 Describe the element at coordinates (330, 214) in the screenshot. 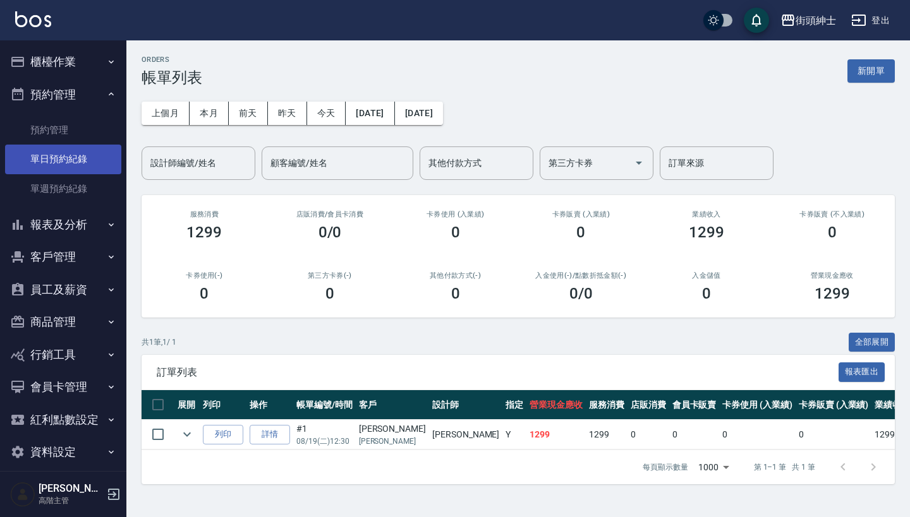

I see `h2: 店販消費 /會員卡消費` at that location.